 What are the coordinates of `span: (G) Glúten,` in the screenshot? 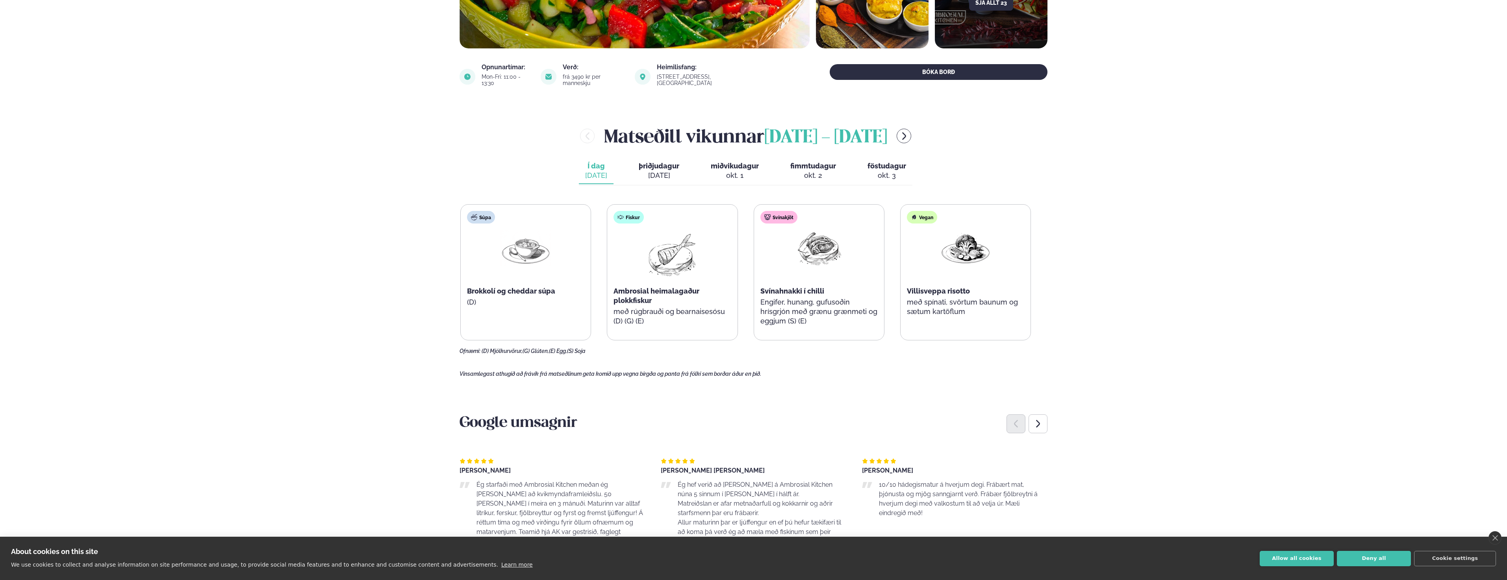 It's located at (536, 351).